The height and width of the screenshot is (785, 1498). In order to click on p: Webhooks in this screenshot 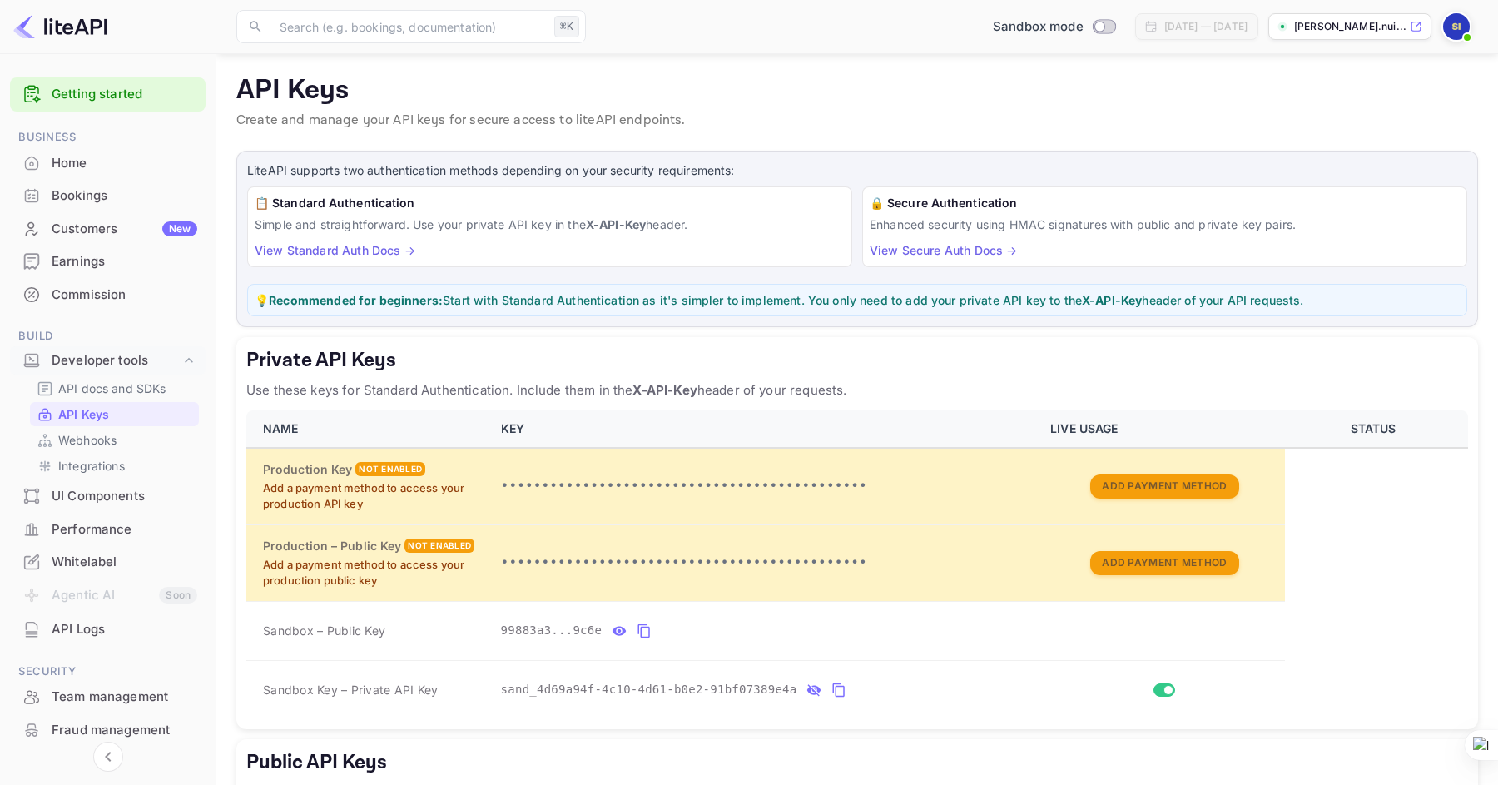, I will do `click(87, 439)`.